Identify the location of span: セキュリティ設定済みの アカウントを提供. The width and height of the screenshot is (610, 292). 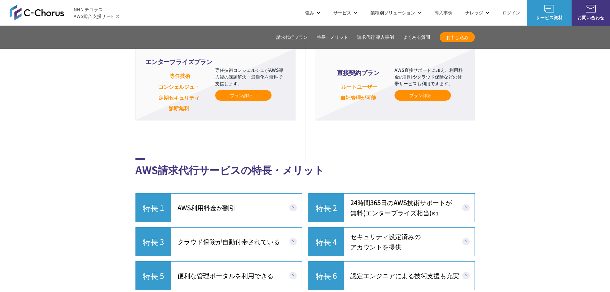
(386, 242).